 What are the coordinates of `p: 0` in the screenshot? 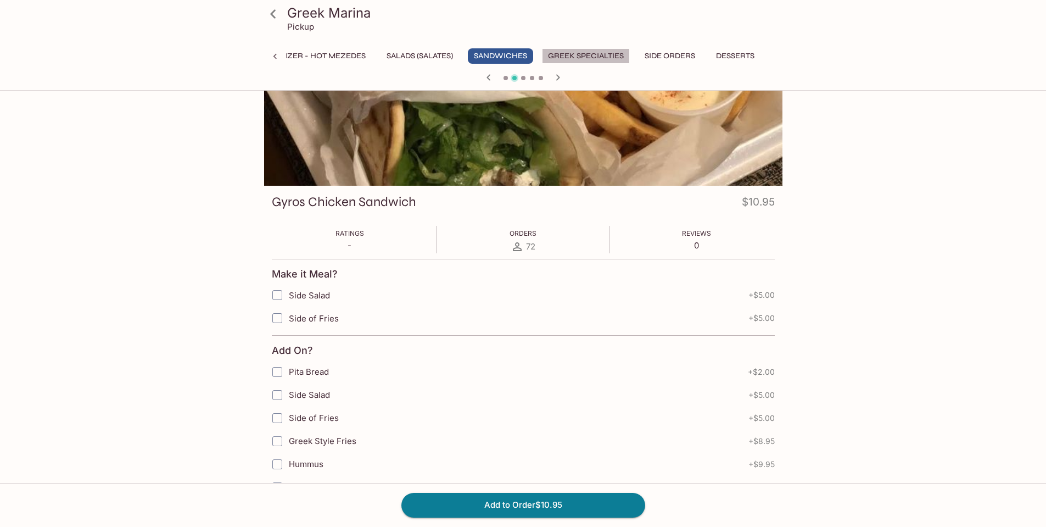 It's located at (696, 245).